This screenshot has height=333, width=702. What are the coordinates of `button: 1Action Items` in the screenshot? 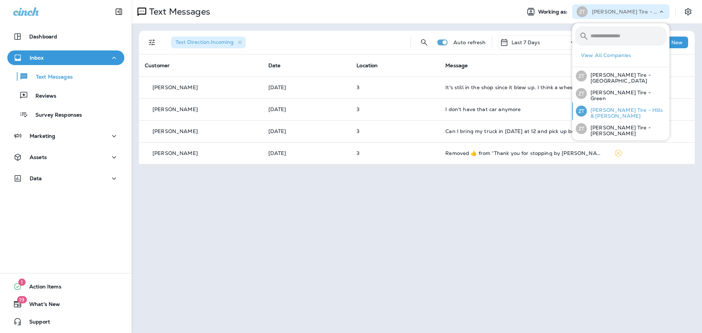 It's located at (66, 287).